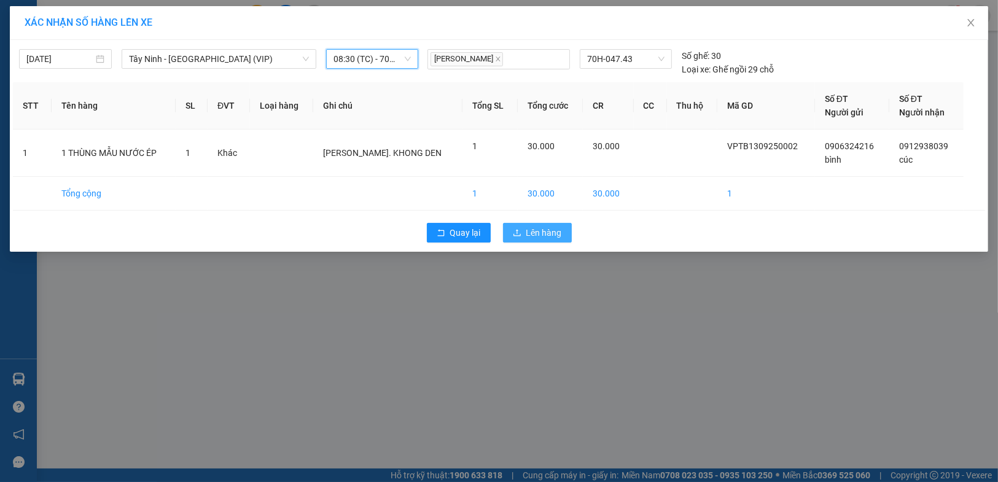 The width and height of the screenshot is (998, 482). What do you see at coordinates (229, 106) in the screenshot?
I see `th: ĐVT` at bounding box center [229, 106].